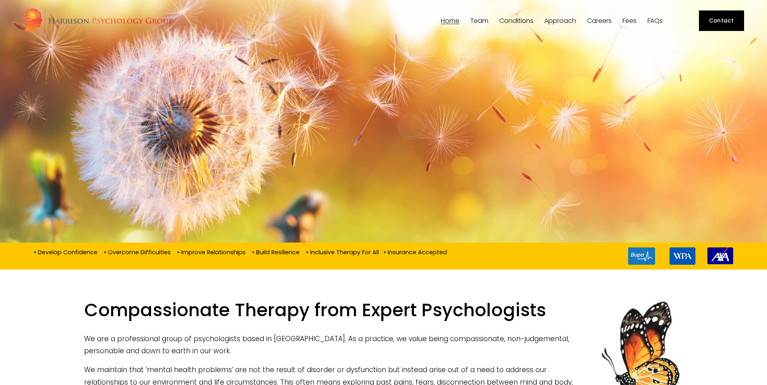 This screenshot has height=385, width=767. What do you see at coordinates (479, 21) in the screenshot?
I see `span: Team` at bounding box center [479, 21].